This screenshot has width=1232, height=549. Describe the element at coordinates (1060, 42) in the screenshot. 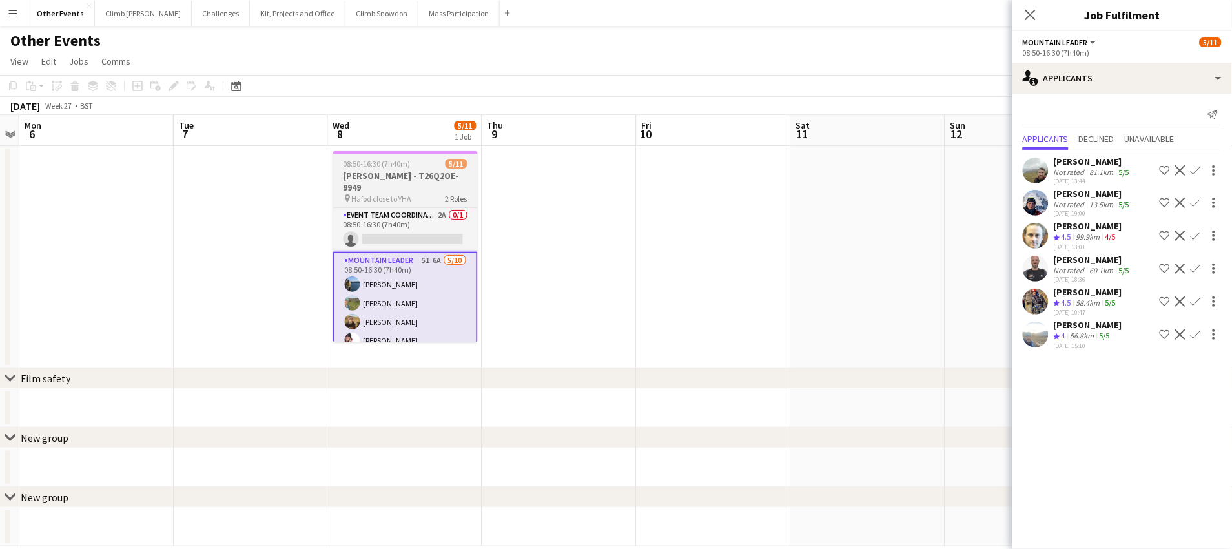

I see `button: Mountain Leader` at that location.